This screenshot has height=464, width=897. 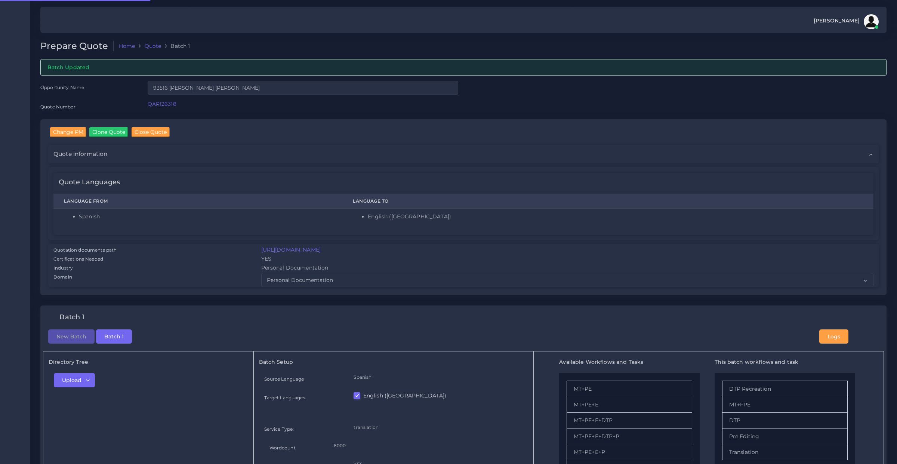 I want to click on a: Home, so click(x=127, y=46).